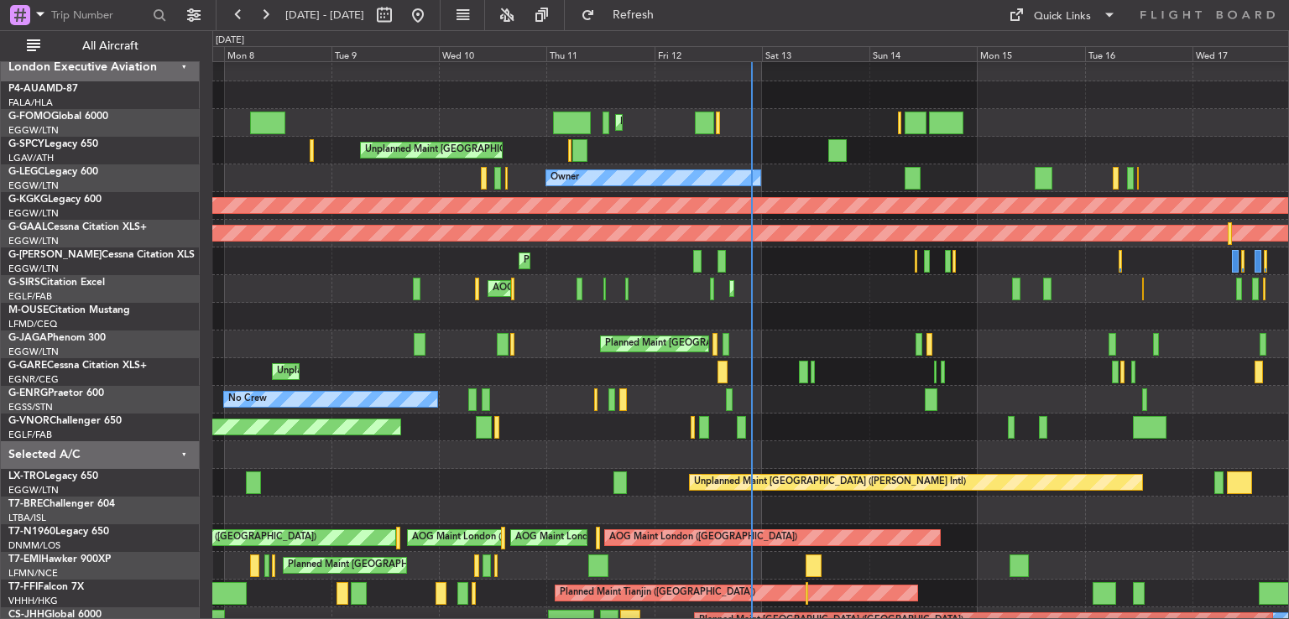 This screenshot has height=619, width=1289. Describe the element at coordinates (65, 421) in the screenshot. I see `a: G-VNORChallenger 650` at that location.